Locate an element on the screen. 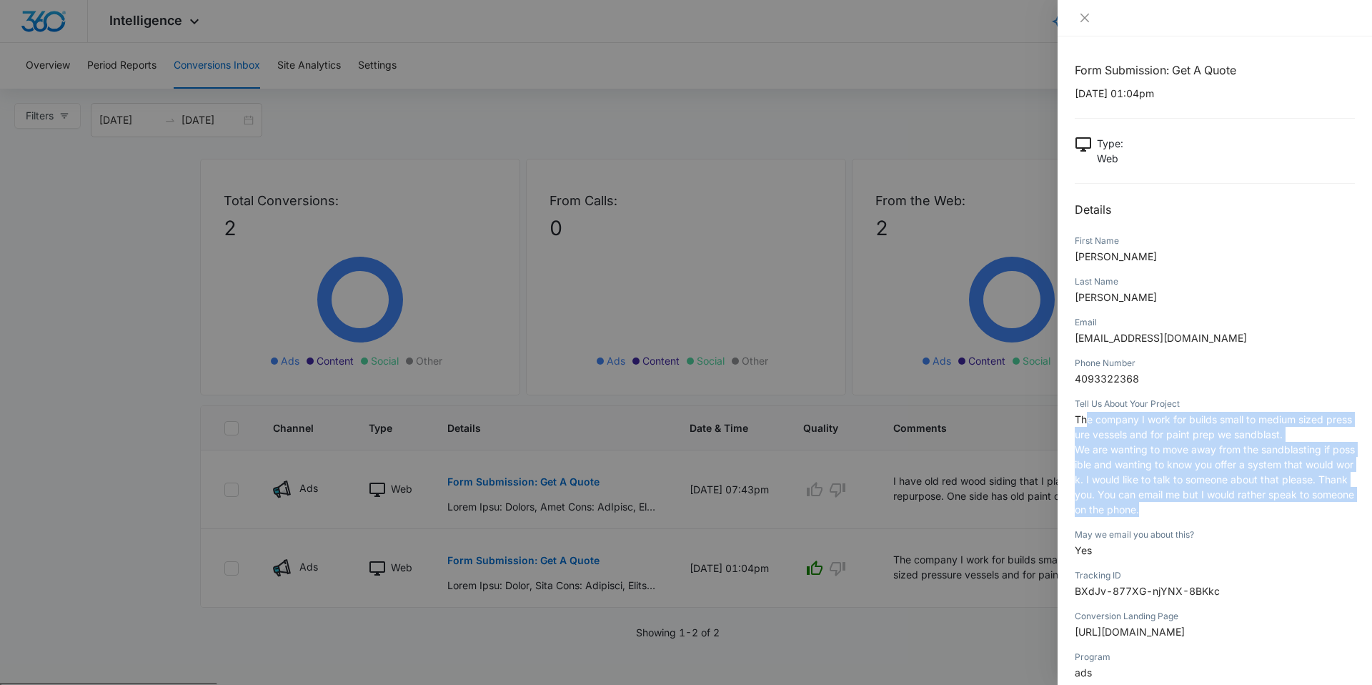 The image size is (1372, 685). span: BXdJv-877XG-njYNX-8BKkc is located at coordinates (1147, 590).